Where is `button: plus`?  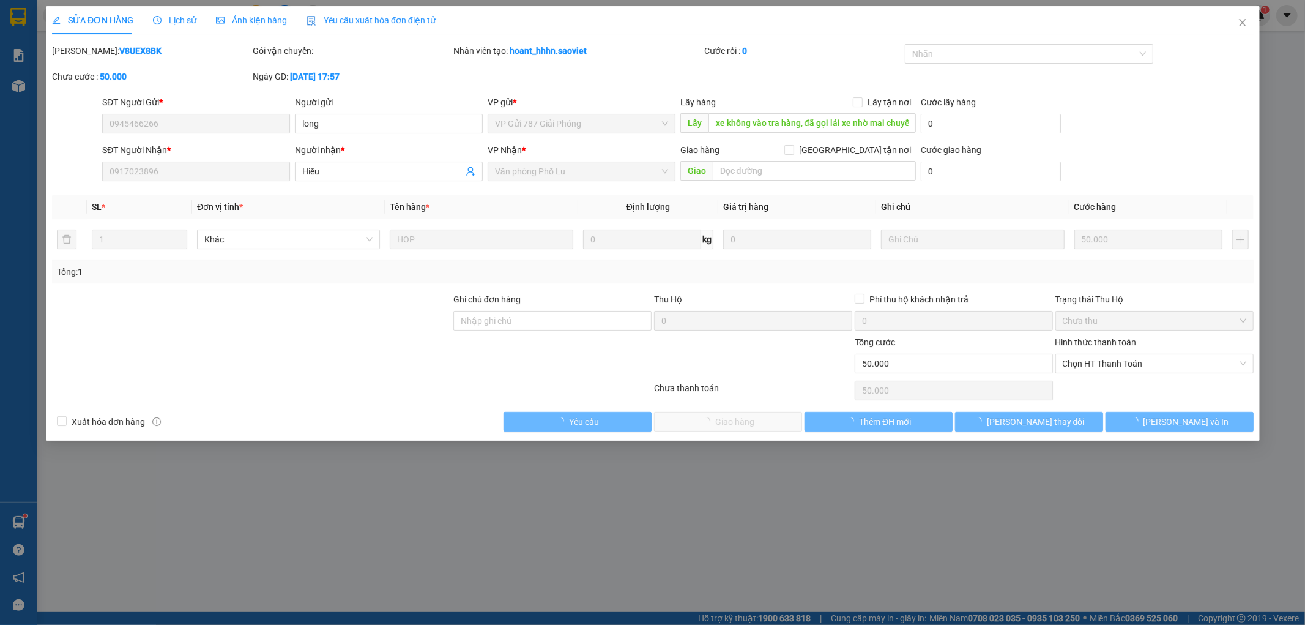
button: plus is located at coordinates (1240, 239).